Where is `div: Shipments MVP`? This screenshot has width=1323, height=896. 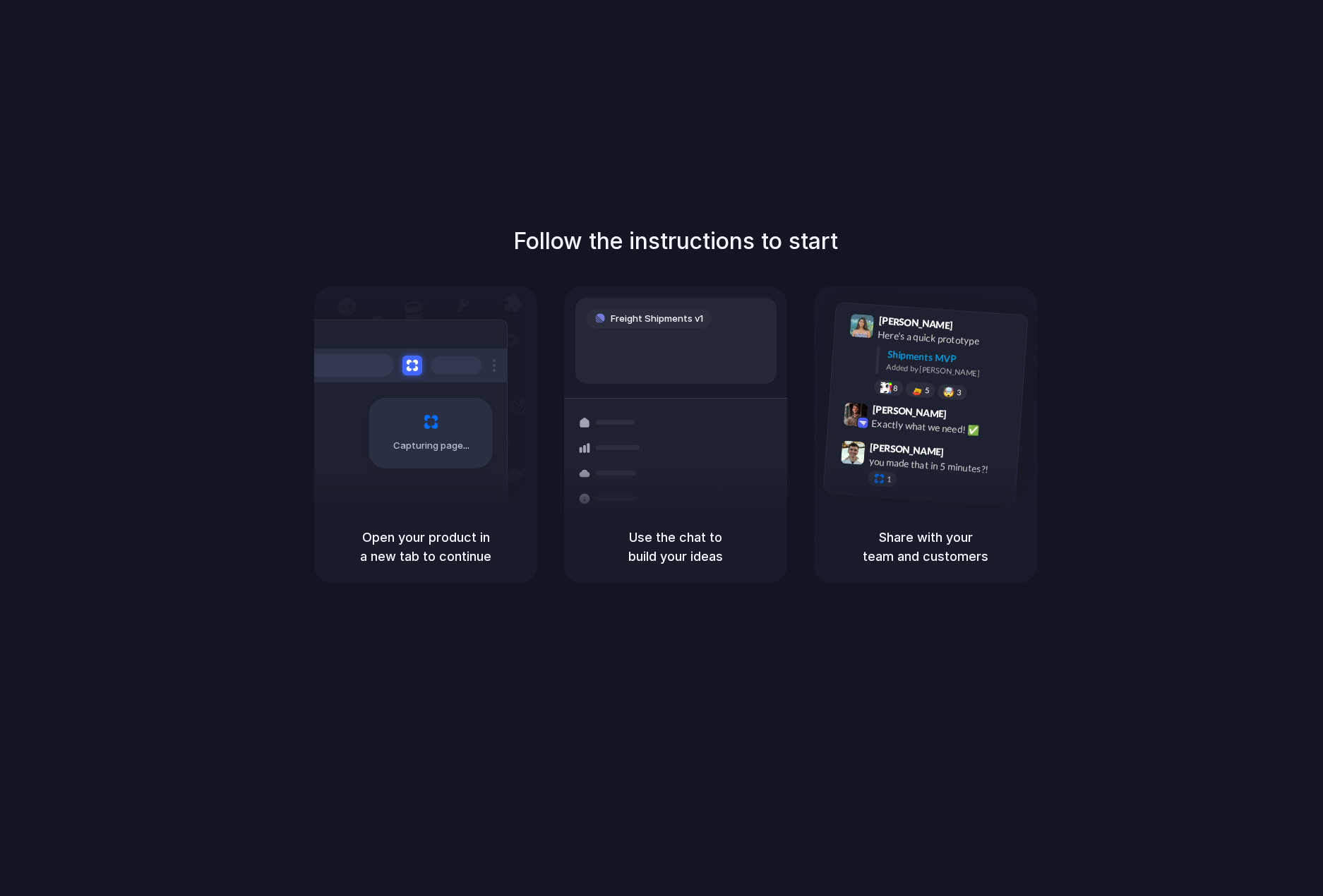
div: Shipments MVP is located at coordinates (952, 358).